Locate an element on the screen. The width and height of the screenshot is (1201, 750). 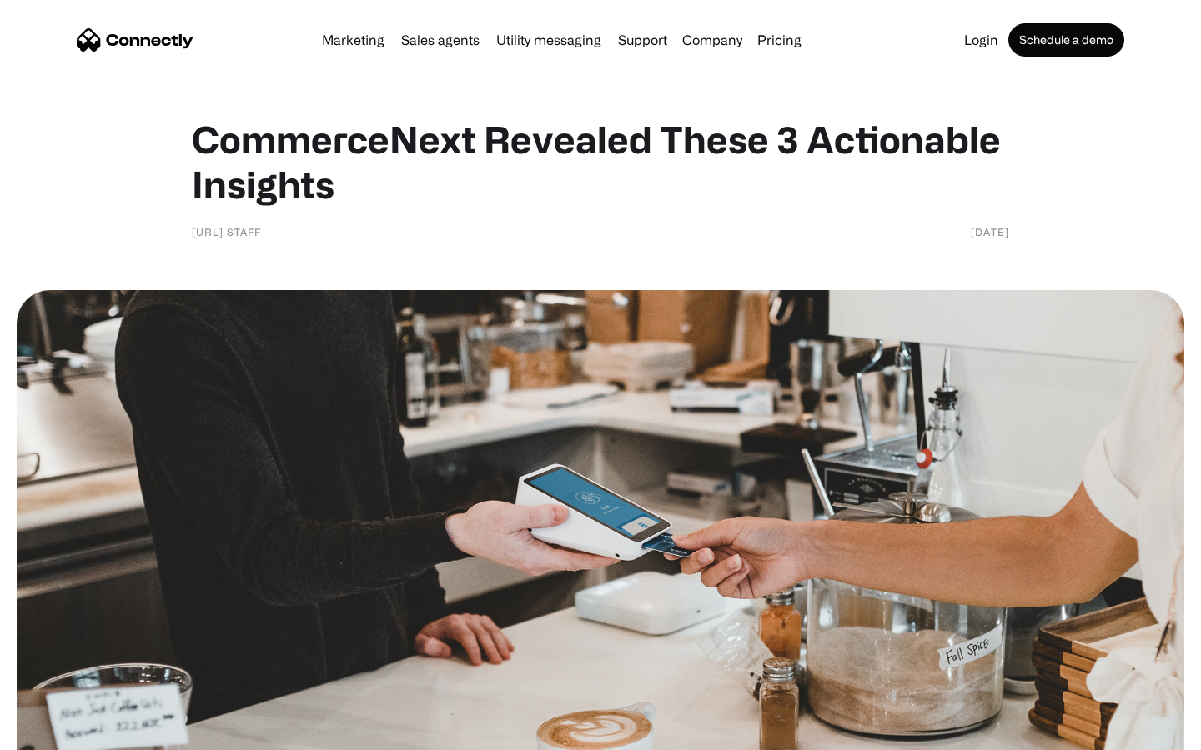
a: Login is located at coordinates (981, 40).